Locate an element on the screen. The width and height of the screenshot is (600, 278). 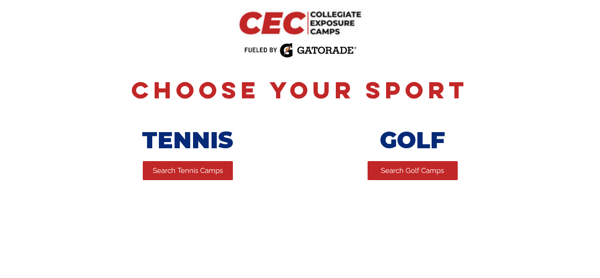
span: Search Golf Camps is located at coordinates (412, 170).